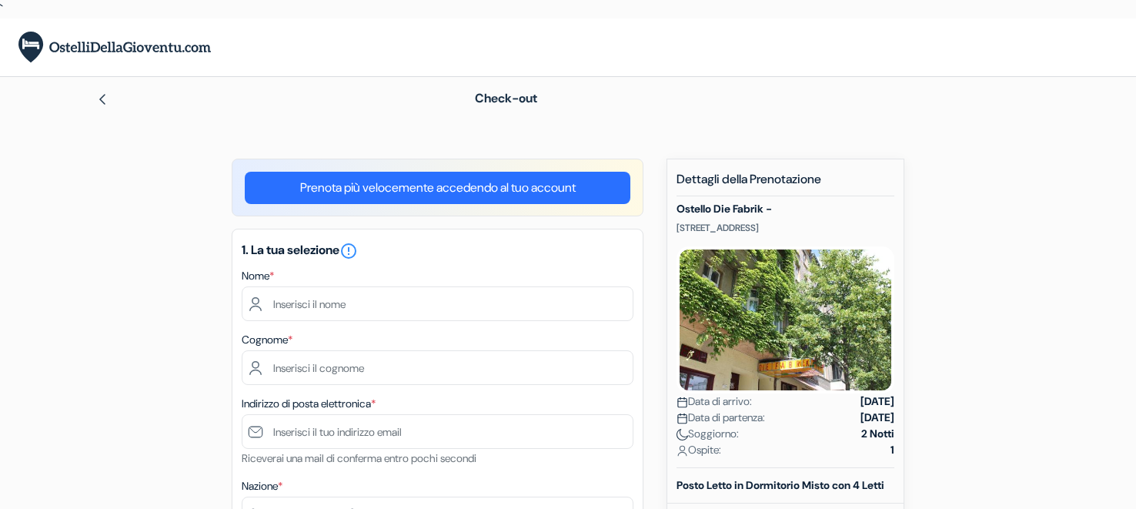  Describe the element at coordinates (877, 433) in the screenshot. I see `strong: 2 Notti` at that location.